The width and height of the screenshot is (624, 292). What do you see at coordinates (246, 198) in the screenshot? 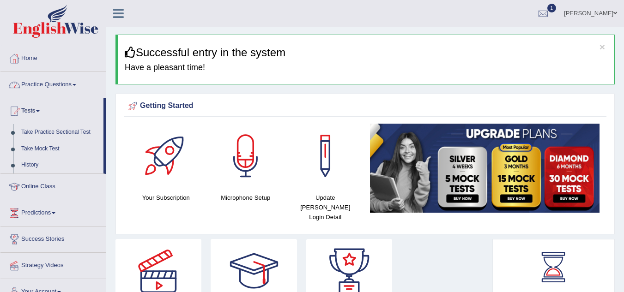
I see `h4: Microphone Setup` at bounding box center [246, 198].